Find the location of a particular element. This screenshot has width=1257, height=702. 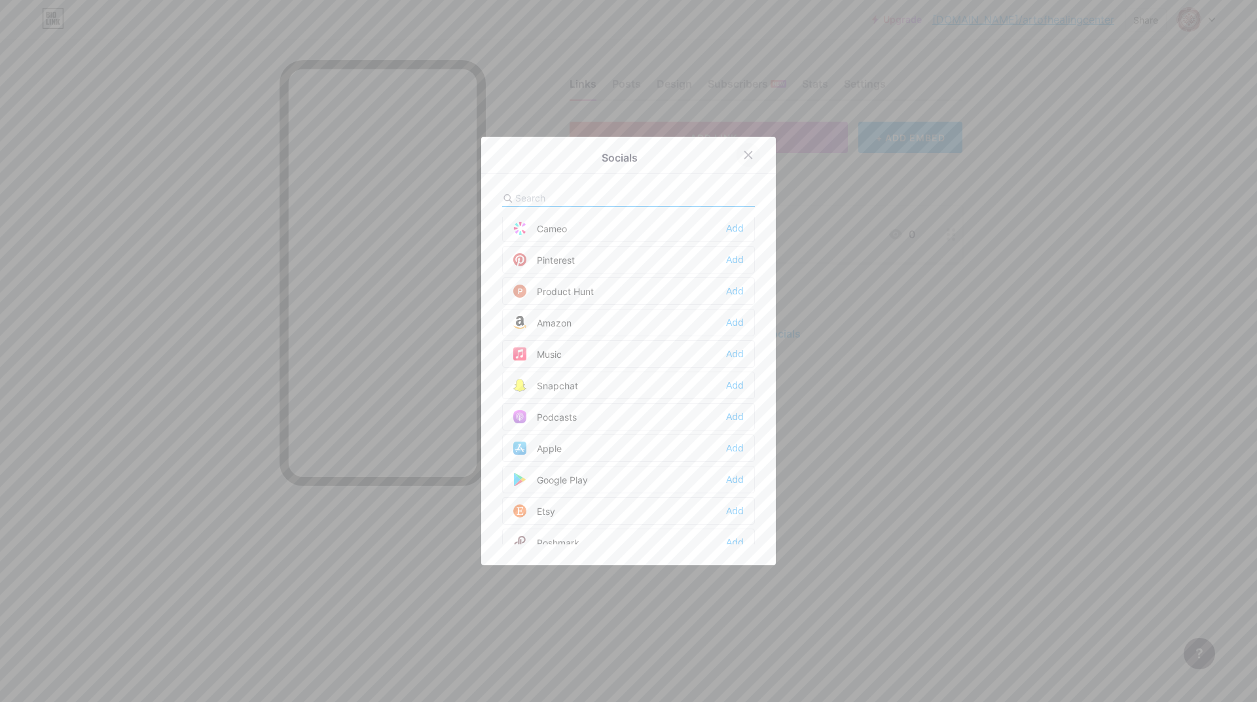

div: Poshmark is located at coordinates (546, 543).